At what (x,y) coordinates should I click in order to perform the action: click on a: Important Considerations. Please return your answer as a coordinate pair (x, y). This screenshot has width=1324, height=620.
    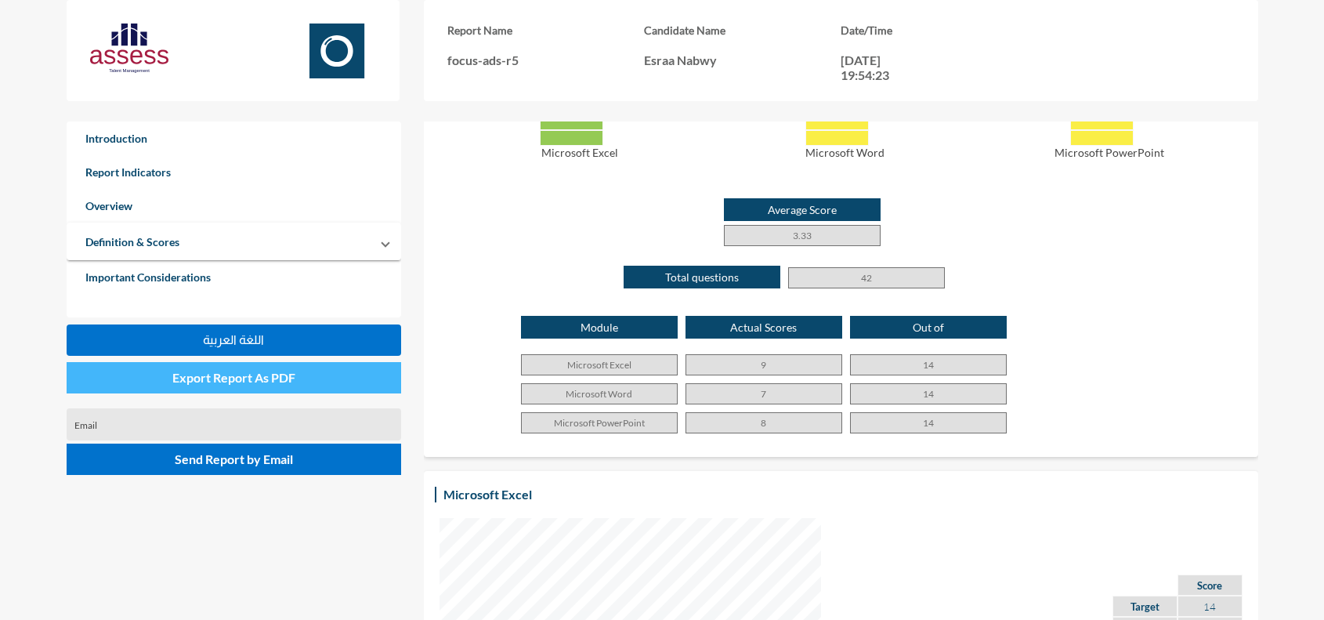
    Looking at the image, I should click on (234, 277).